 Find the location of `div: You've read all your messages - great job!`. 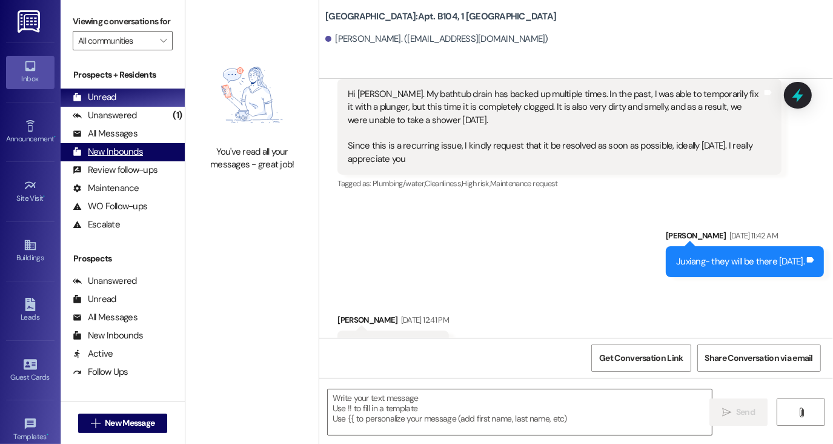

div: You've read all your messages - great job! is located at coordinates (252, 158).